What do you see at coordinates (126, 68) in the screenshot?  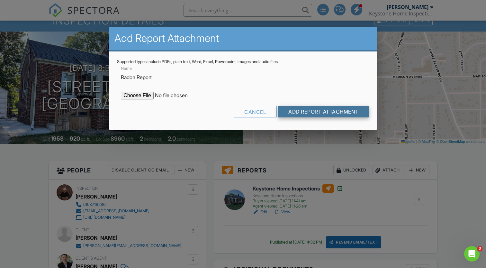 I see `label: Name` at bounding box center [126, 68].